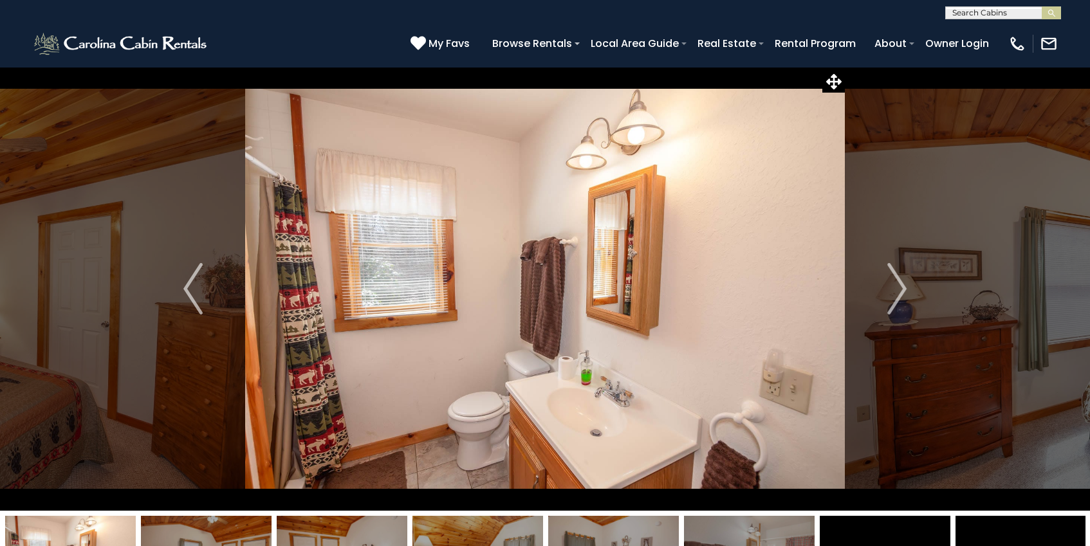 Image resolution: width=1090 pixels, height=546 pixels. What do you see at coordinates (727, 43) in the screenshot?
I see `a: Real Estate` at bounding box center [727, 43].